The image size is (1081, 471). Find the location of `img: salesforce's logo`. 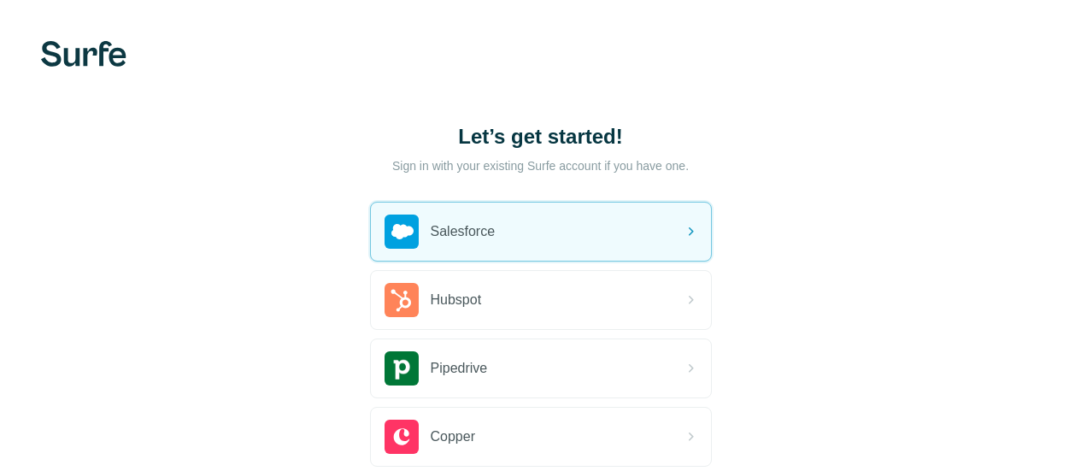

img: salesforce's logo is located at coordinates (402, 232).